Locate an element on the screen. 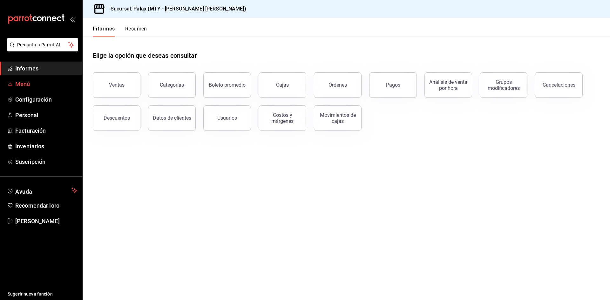  button: Grupos modificadores is located at coordinates (504, 85).